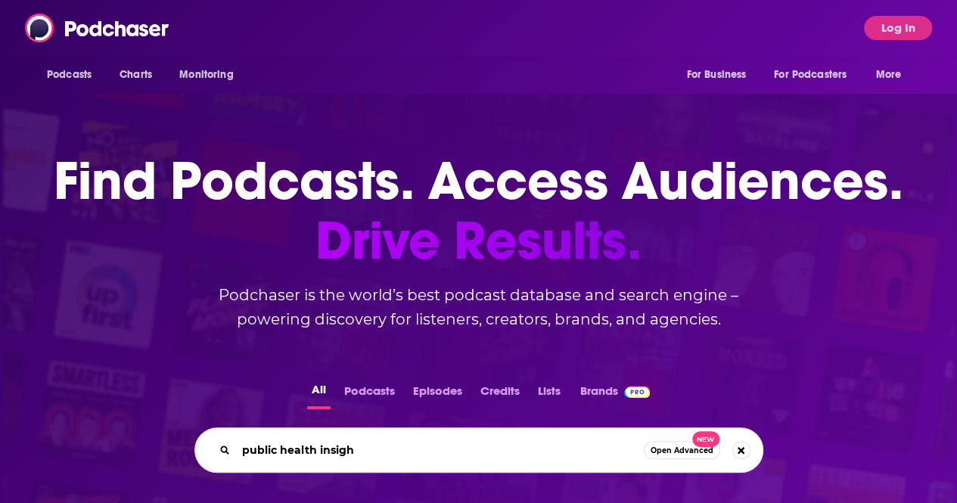 This screenshot has height=503, width=957. Describe the element at coordinates (98, 28) in the screenshot. I see `a: Podchaser - Follow, Share and Rate Podcasts` at that location.